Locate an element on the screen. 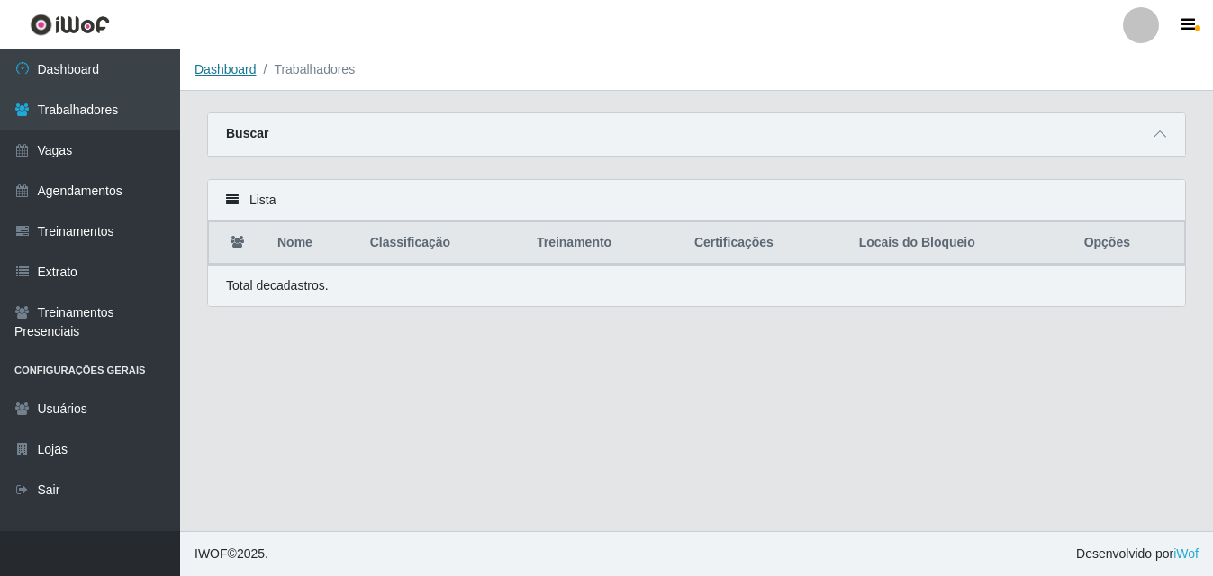 The width and height of the screenshot is (1213, 576). th: Classificação is located at coordinates (442, 243).